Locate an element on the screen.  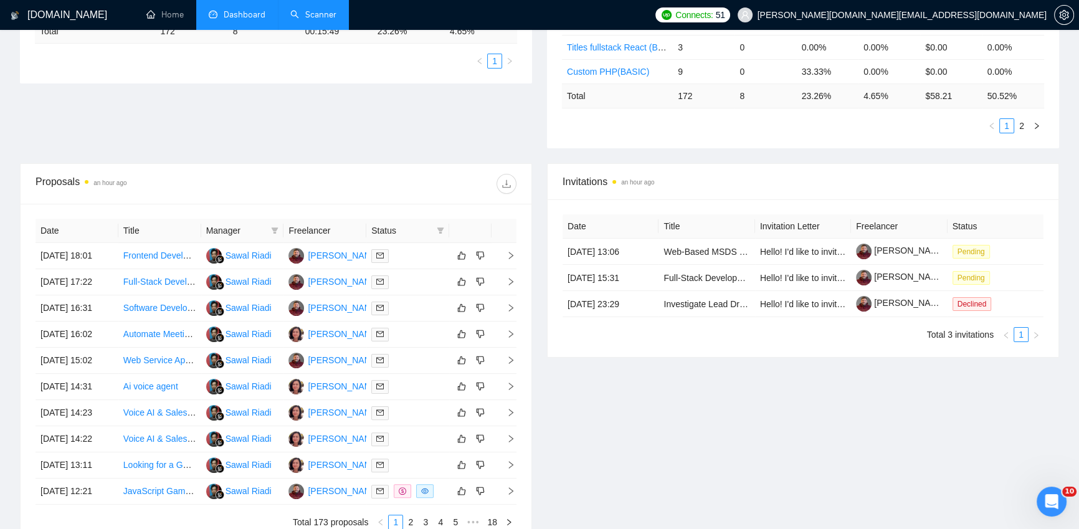
span: Invitations is located at coordinates (803, 181).